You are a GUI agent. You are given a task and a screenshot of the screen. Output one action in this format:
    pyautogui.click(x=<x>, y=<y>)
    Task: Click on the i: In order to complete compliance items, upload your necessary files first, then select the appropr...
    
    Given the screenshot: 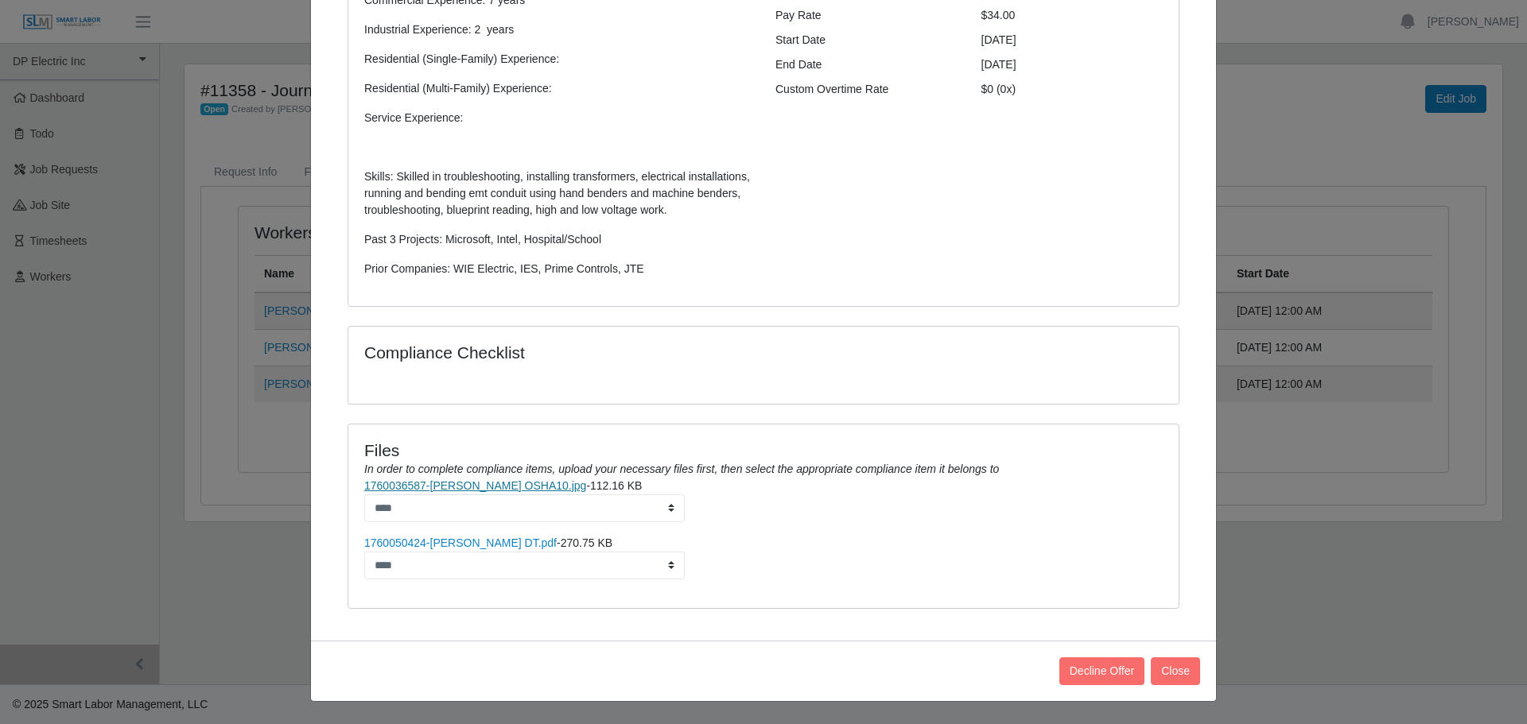 What is the action you would take?
    pyautogui.click(x=681, y=469)
    